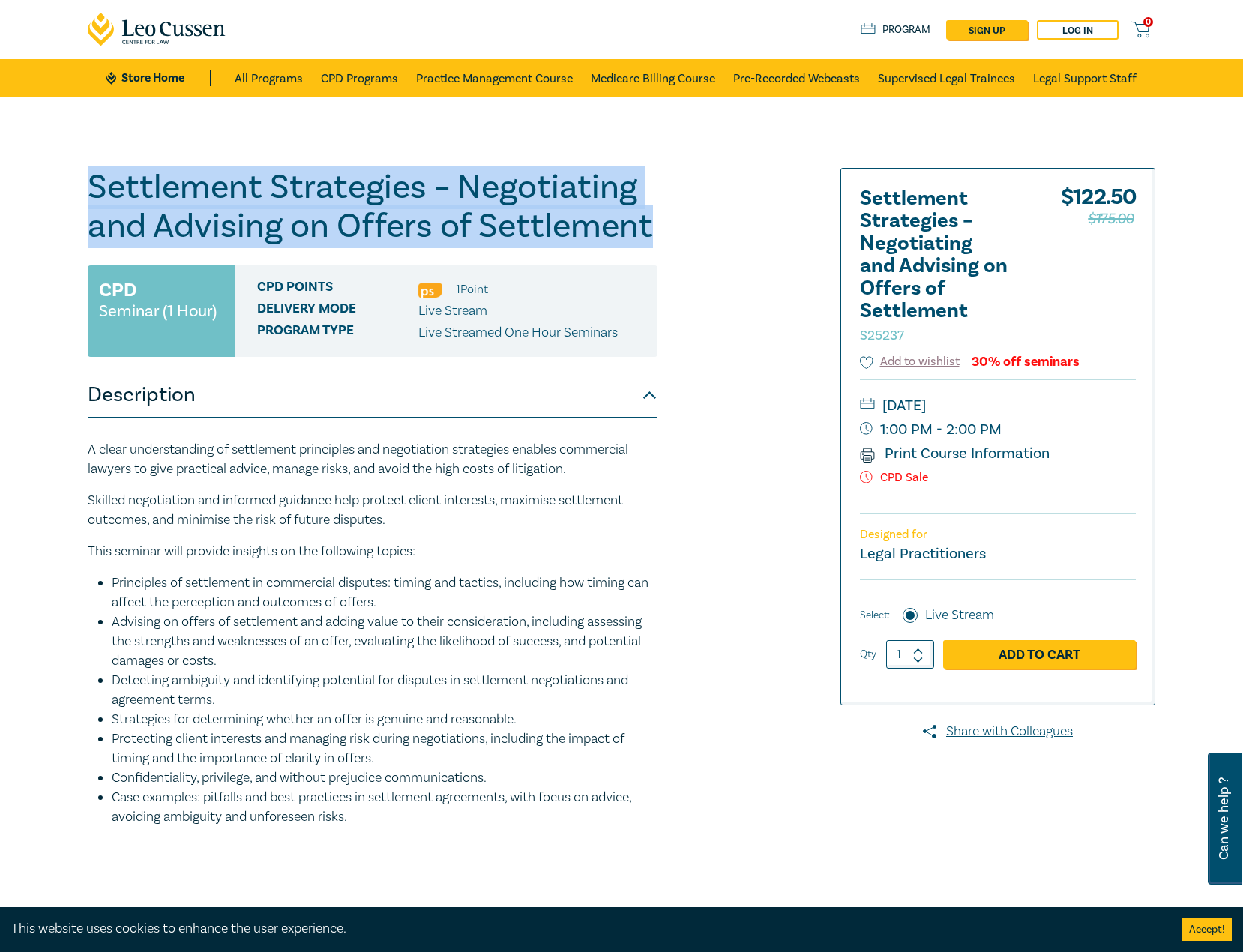 This screenshot has width=1243, height=952. I want to click on a: Store Home, so click(158, 78).